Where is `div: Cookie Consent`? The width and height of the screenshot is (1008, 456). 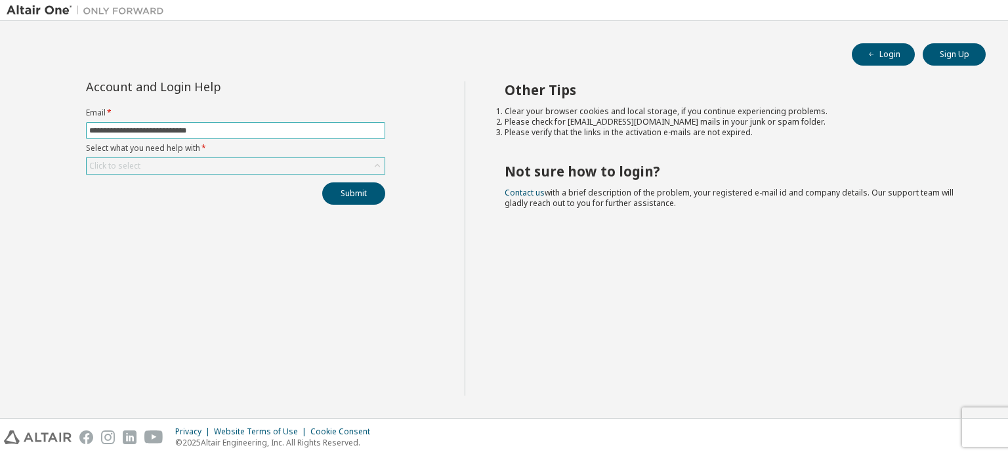 div: Cookie Consent is located at coordinates (344, 432).